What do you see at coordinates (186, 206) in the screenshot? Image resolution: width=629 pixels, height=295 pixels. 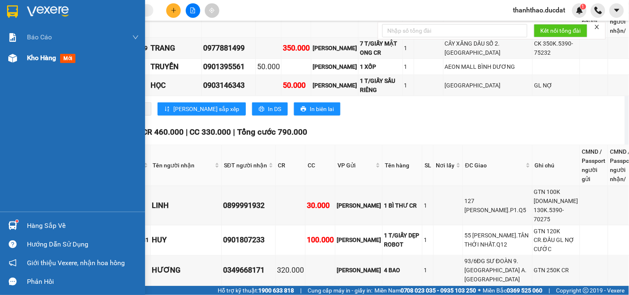 I see `div: LINH` at bounding box center [186, 206].